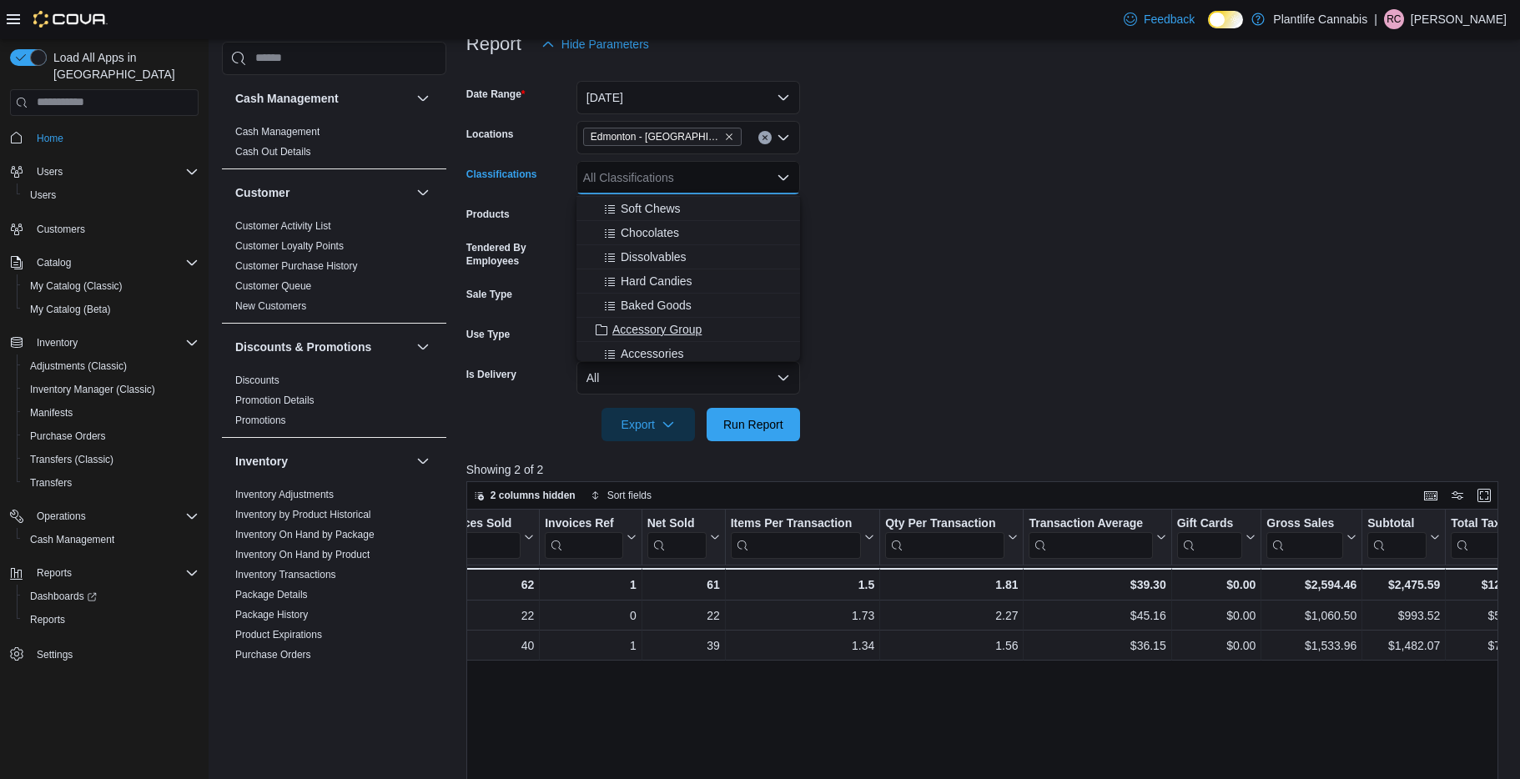 This screenshot has height=779, width=1520. I want to click on a: Customers, so click(61, 229).